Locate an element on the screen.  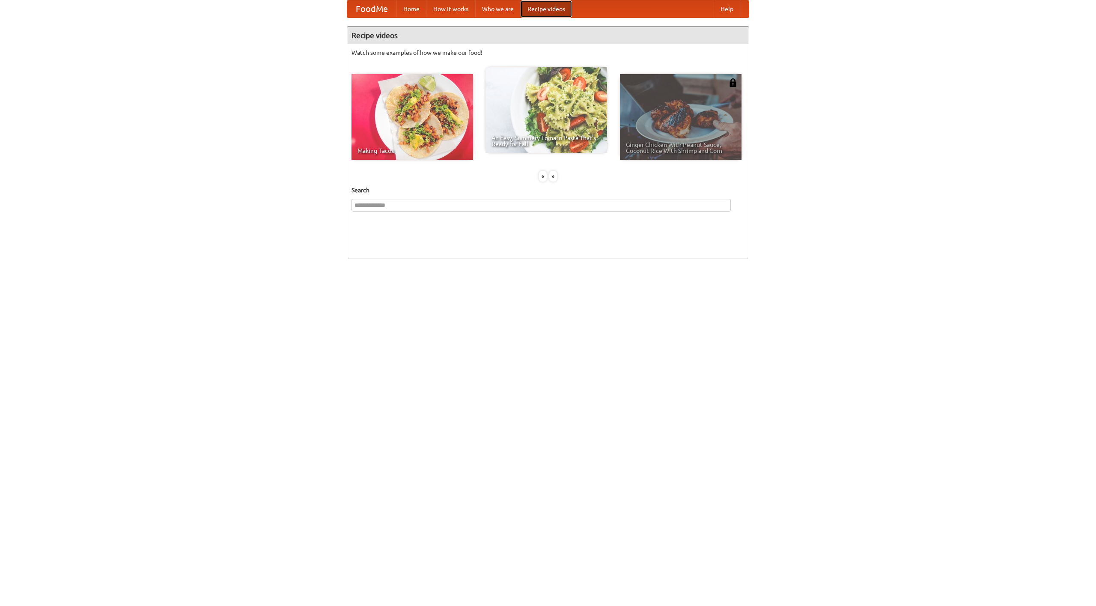
span: Making Tacos is located at coordinates (412, 151).